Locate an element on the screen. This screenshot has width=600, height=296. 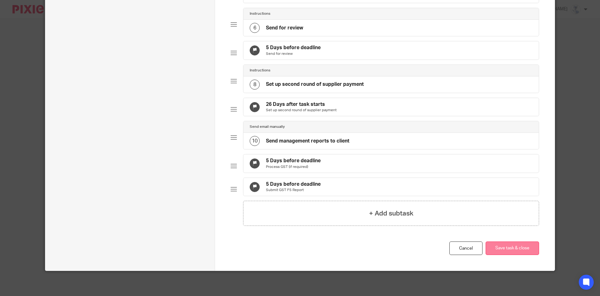
div: 10 is located at coordinates (255, 141).